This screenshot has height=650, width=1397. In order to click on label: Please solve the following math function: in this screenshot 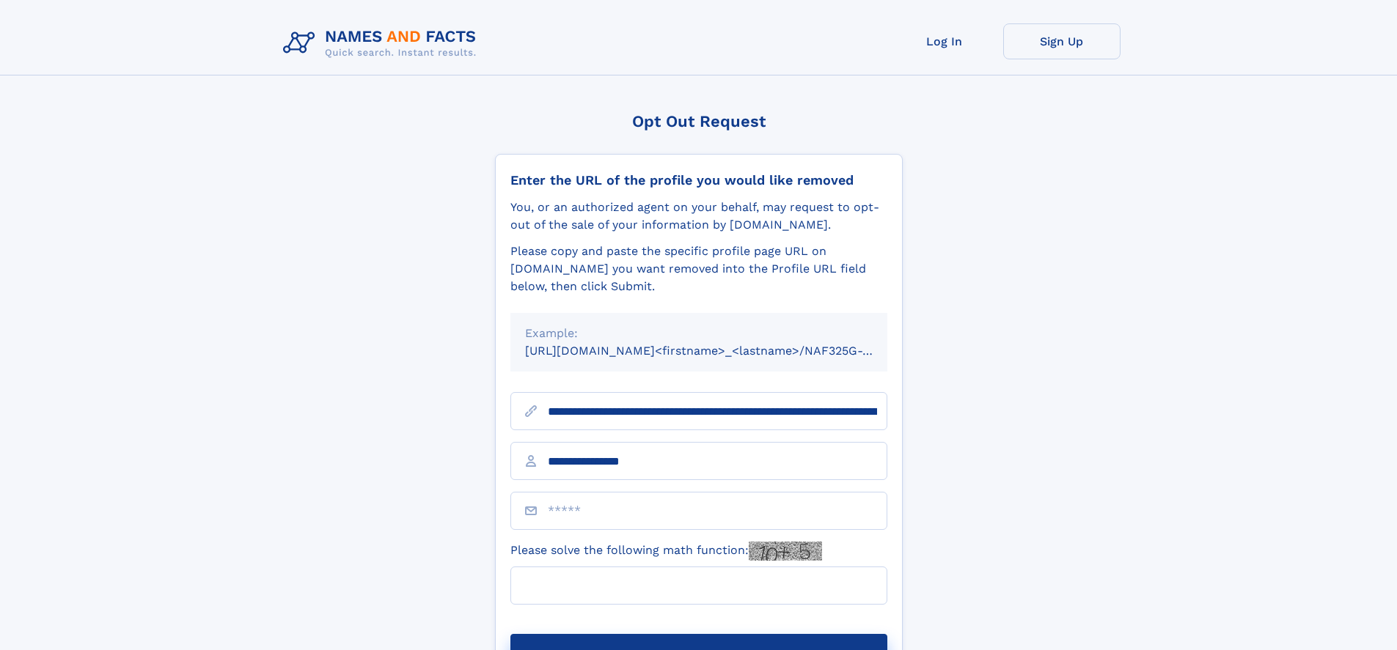, I will do `click(666, 551)`.